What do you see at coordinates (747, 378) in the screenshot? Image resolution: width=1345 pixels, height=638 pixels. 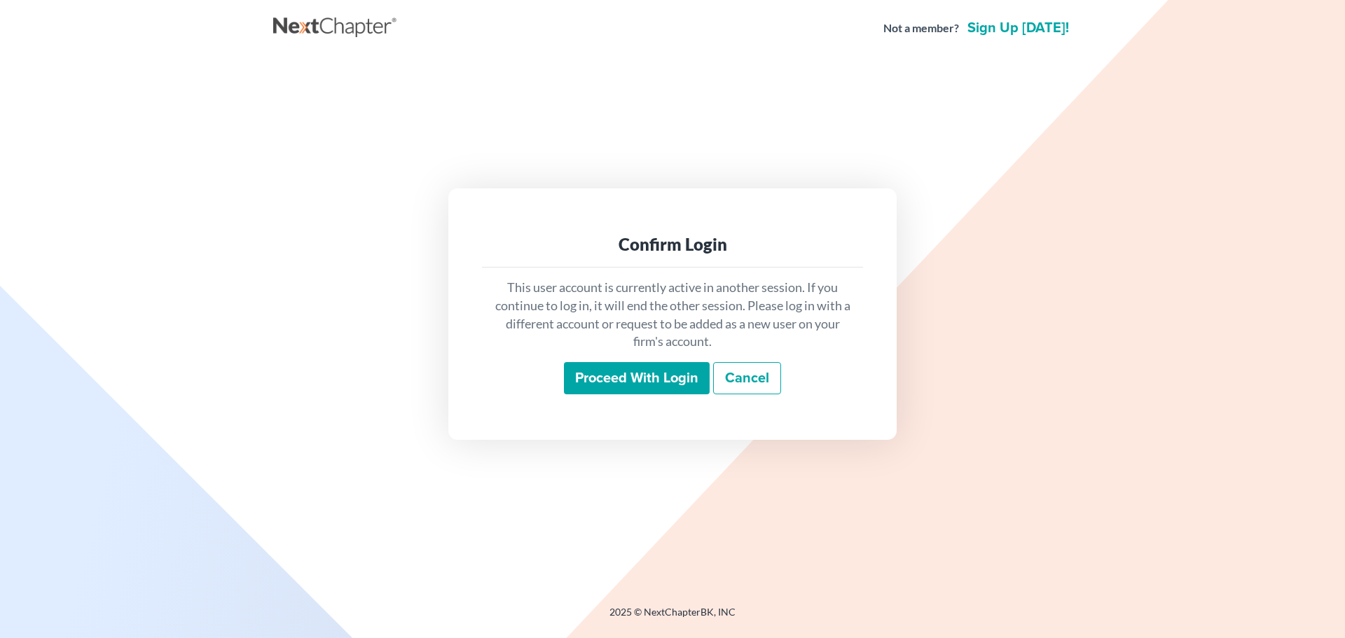 I see `a: Cancel` at bounding box center [747, 378].